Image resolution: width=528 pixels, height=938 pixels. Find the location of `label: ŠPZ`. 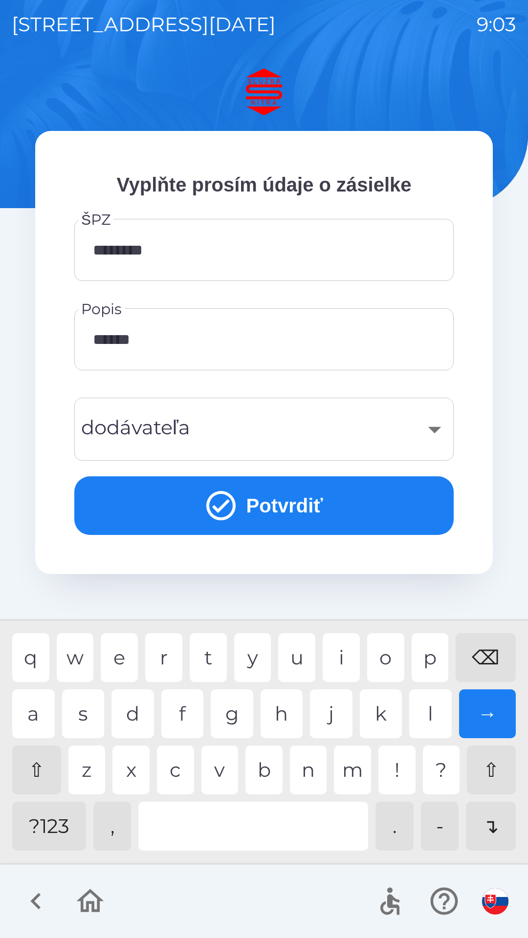

label: ŠPZ is located at coordinates (96, 219).